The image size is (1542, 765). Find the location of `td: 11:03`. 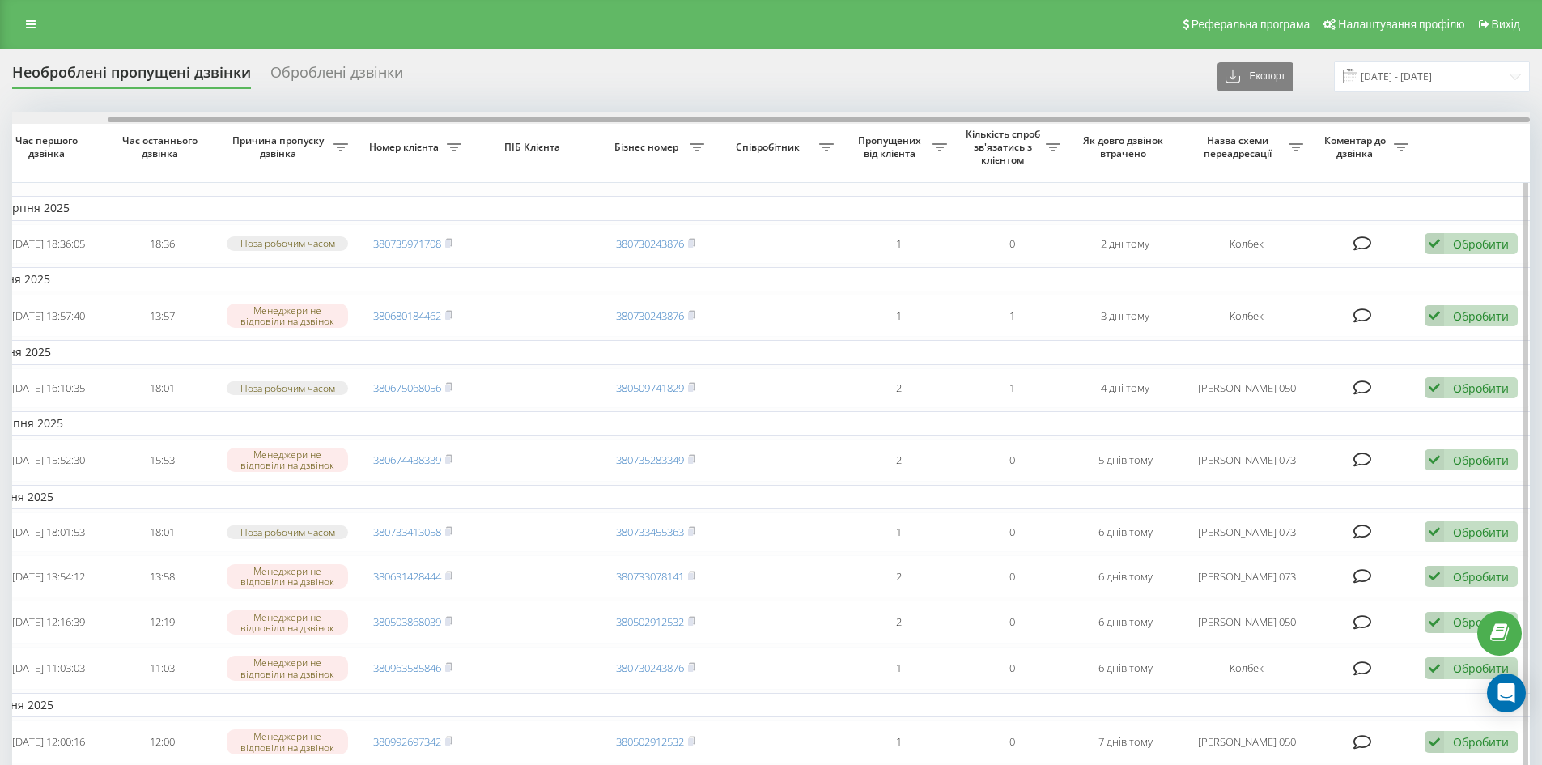

td: 11:03 is located at coordinates (162, 668).